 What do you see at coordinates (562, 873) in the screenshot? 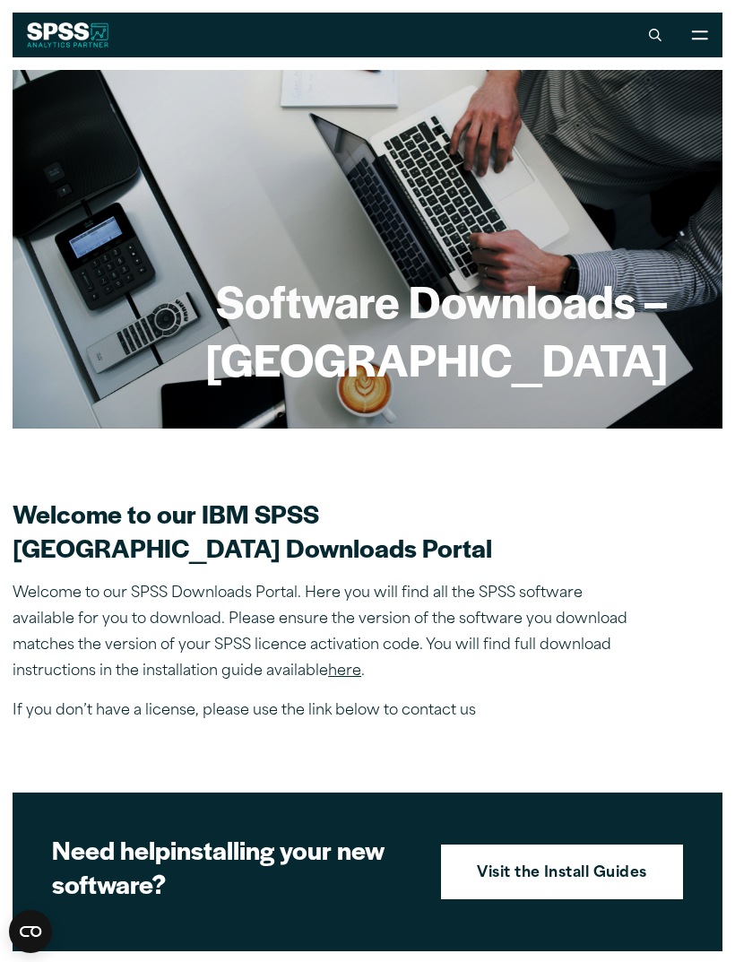
I see `a: Visit the Install Guides` at bounding box center [562, 873].